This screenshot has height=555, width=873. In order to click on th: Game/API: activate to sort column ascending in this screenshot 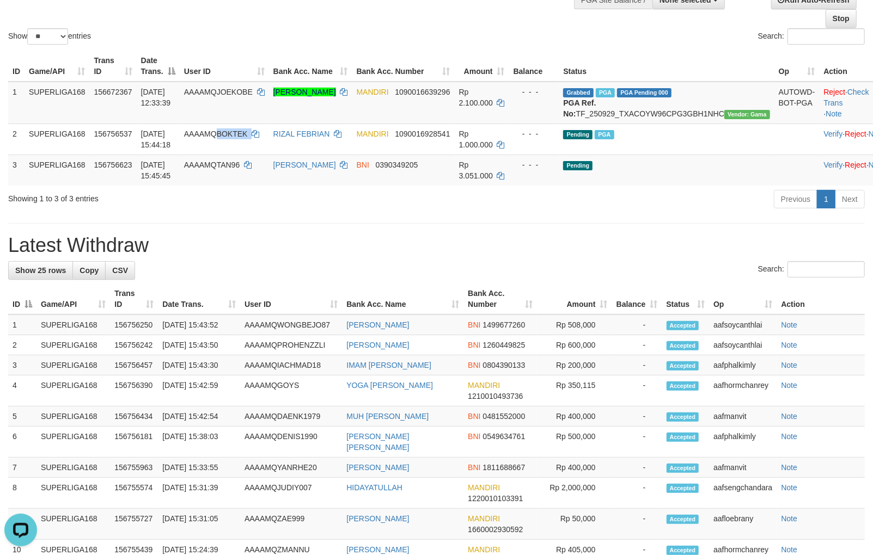, I will do `click(57, 66)`.